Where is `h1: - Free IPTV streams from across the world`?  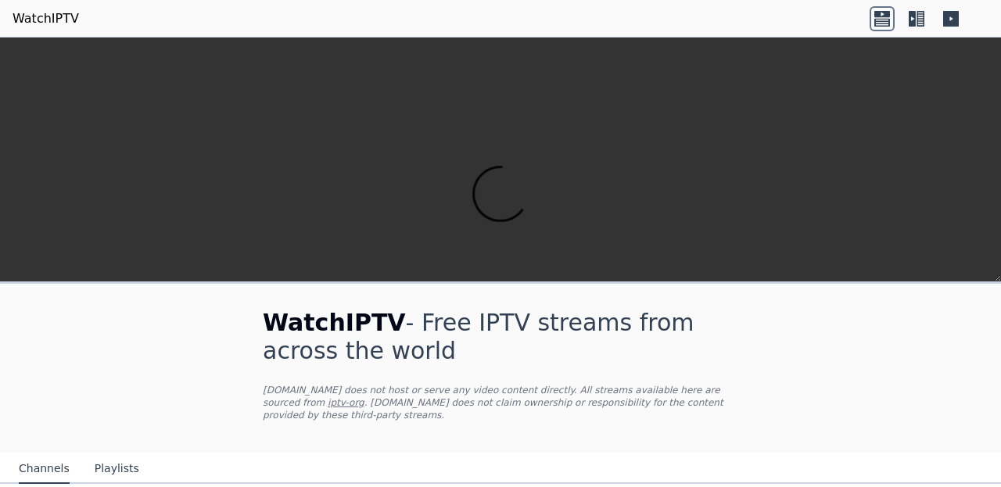
h1: - Free IPTV streams from across the world is located at coordinates (500, 337).